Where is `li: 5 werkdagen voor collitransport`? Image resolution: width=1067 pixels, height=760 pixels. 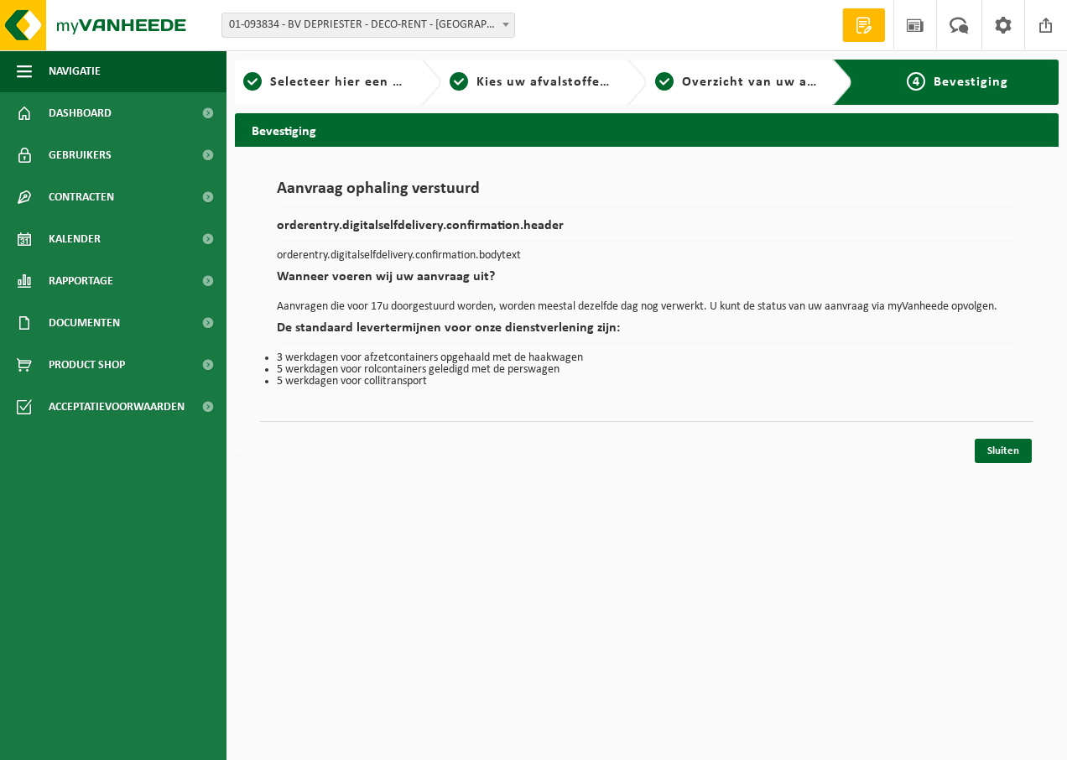
li: 5 werkdagen voor collitransport is located at coordinates (647, 382).